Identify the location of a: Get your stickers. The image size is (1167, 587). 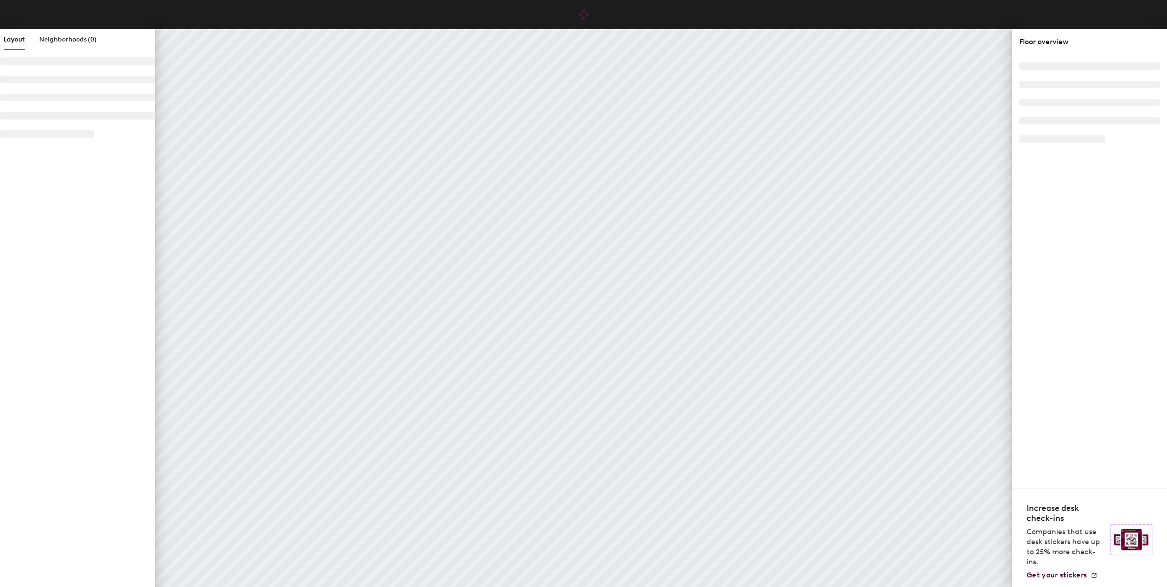
(1062, 575).